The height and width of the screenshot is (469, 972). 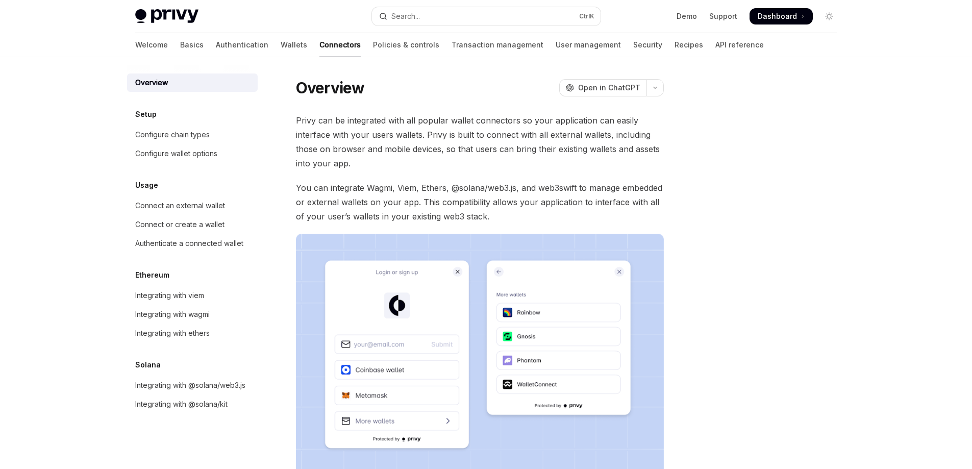 I want to click on div: Integrating with viem, so click(x=169, y=295).